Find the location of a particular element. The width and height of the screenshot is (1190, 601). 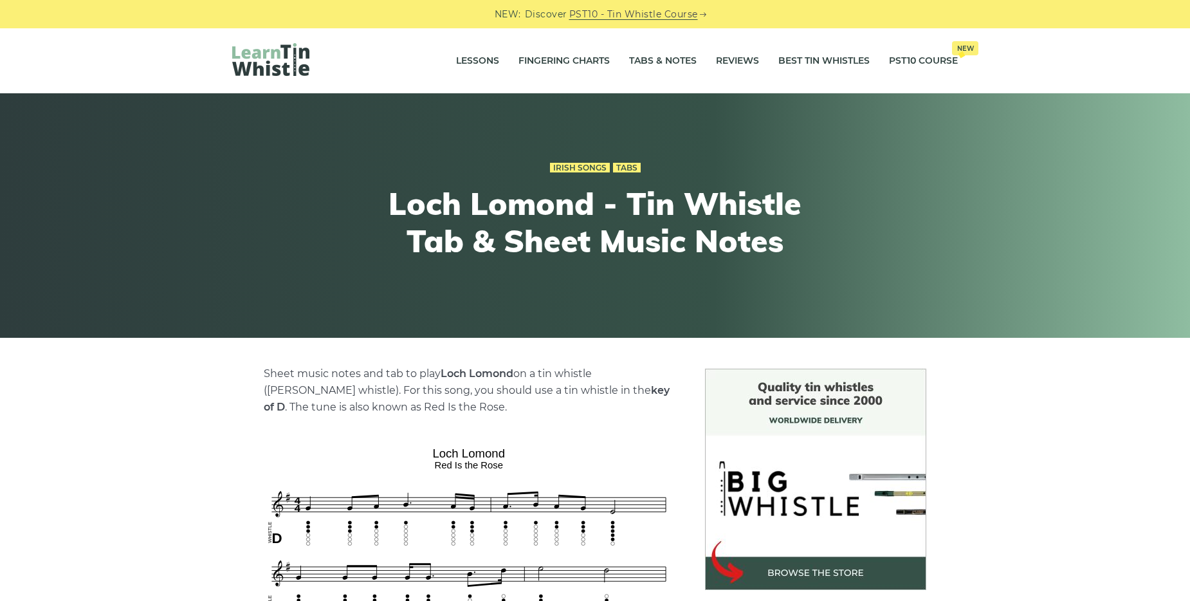

a: PST10 CourseNew is located at coordinates (923, 61).